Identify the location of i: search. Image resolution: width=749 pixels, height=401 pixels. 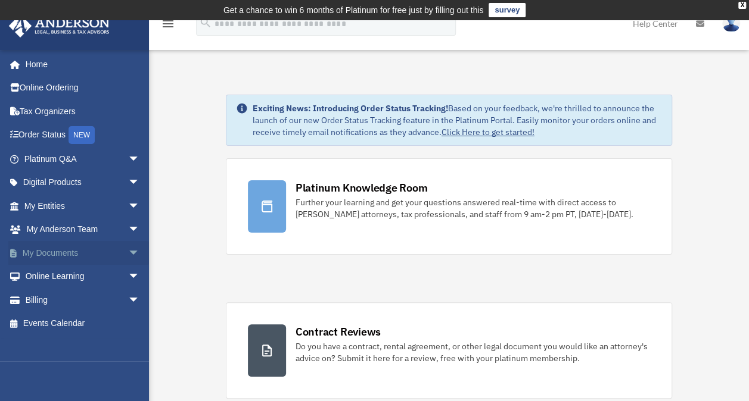
(205, 23).